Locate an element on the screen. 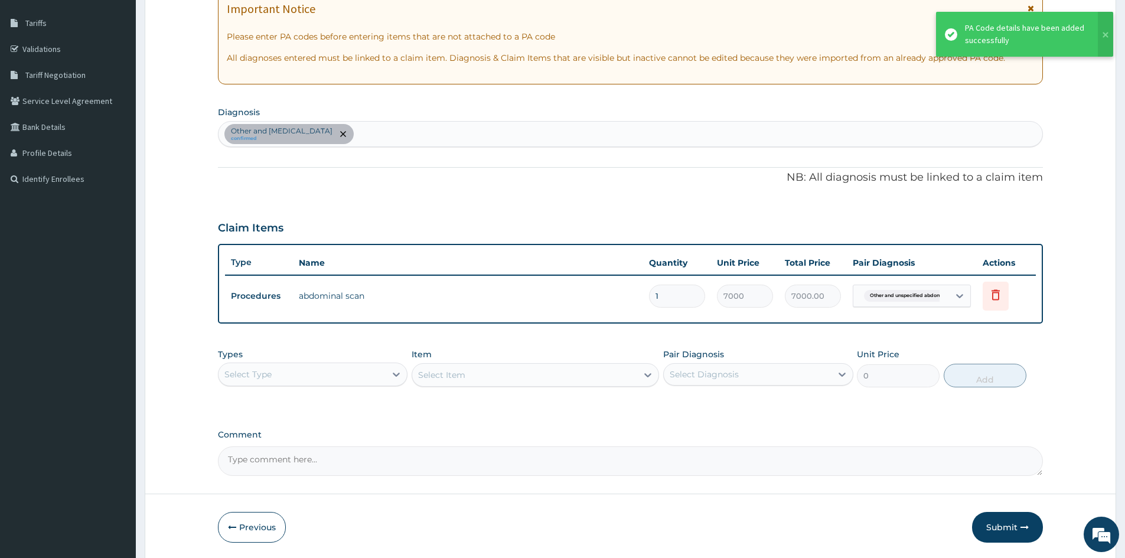 The image size is (1125, 558). small: confirmed is located at coordinates (282, 139).